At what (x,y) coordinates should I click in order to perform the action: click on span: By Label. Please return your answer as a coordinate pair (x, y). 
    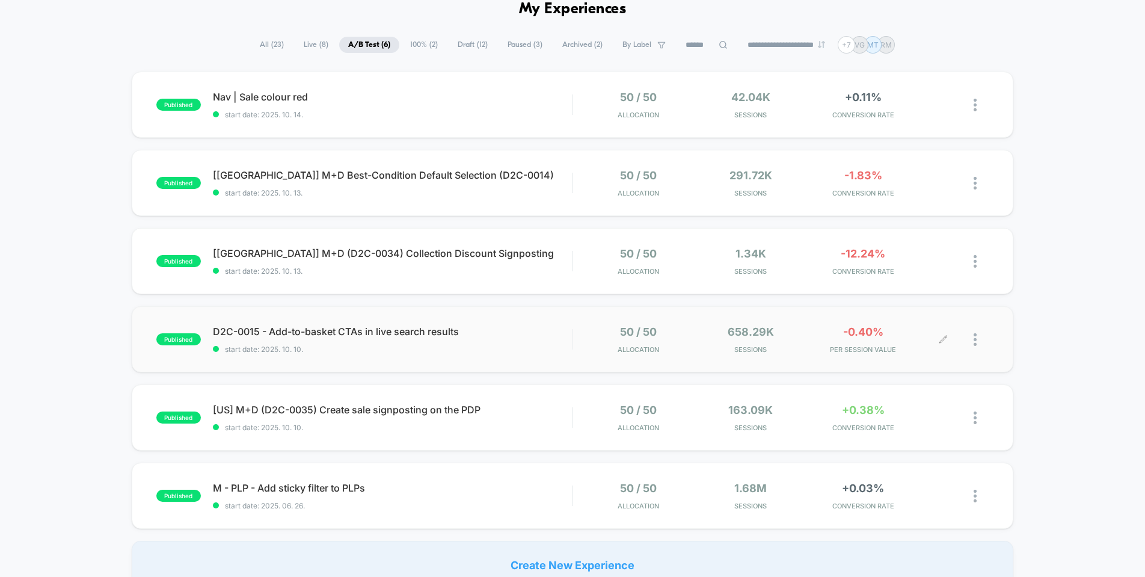
    Looking at the image, I should click on (637, 45).